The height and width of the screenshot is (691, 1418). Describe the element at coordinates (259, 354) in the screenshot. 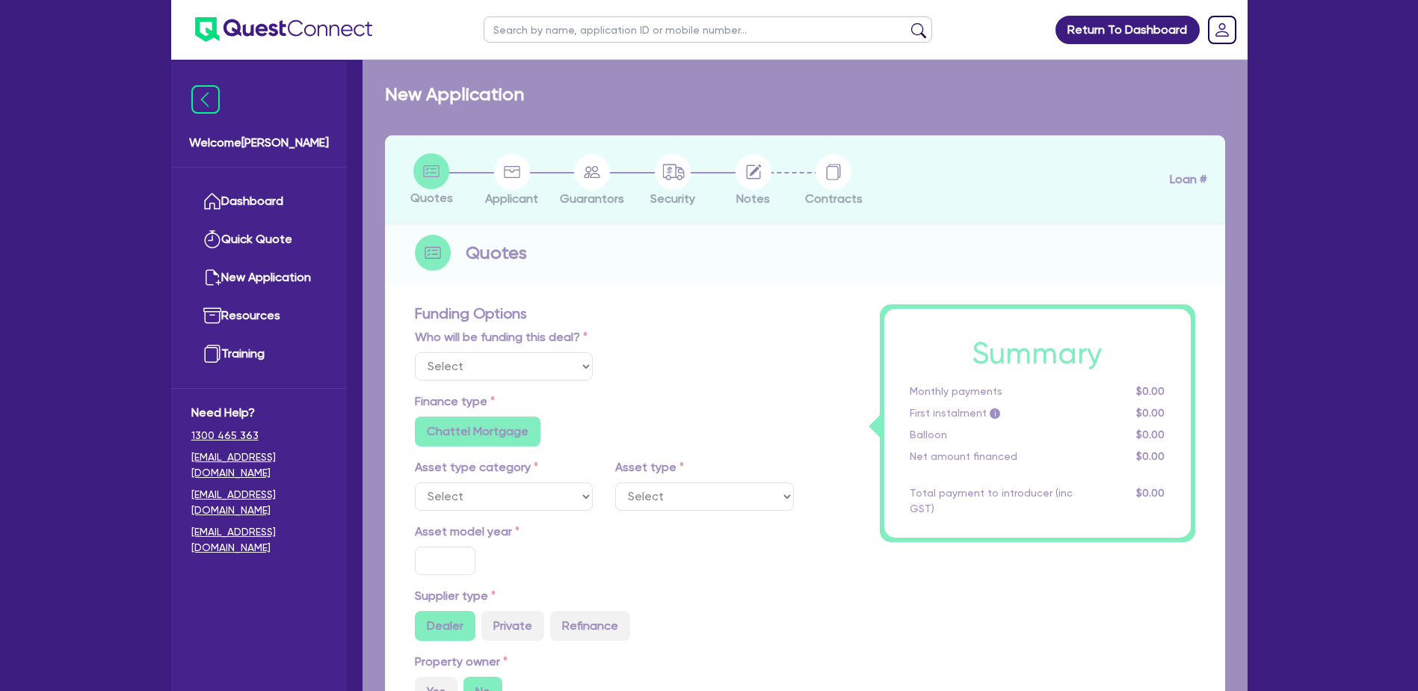

I see `a: Training` at that location.